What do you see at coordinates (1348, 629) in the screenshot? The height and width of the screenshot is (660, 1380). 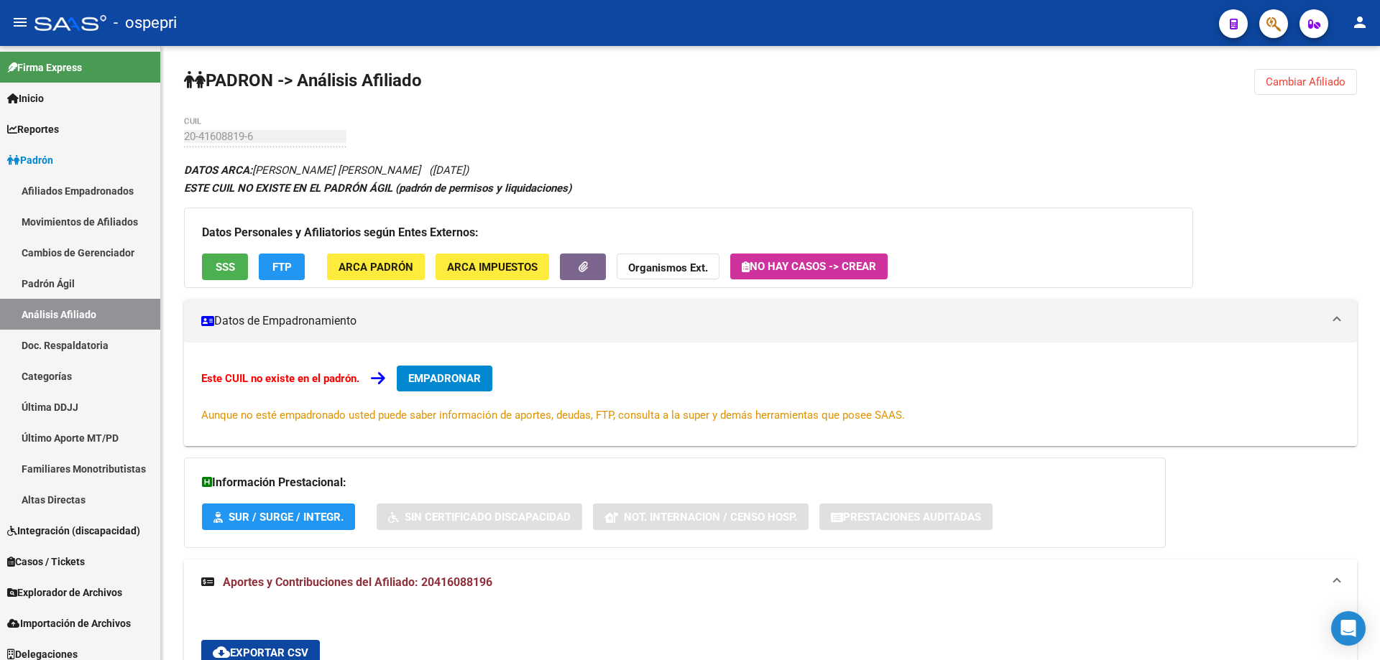 I see `div: Open Intercom Messenger` at bounding box center [1348, 629].